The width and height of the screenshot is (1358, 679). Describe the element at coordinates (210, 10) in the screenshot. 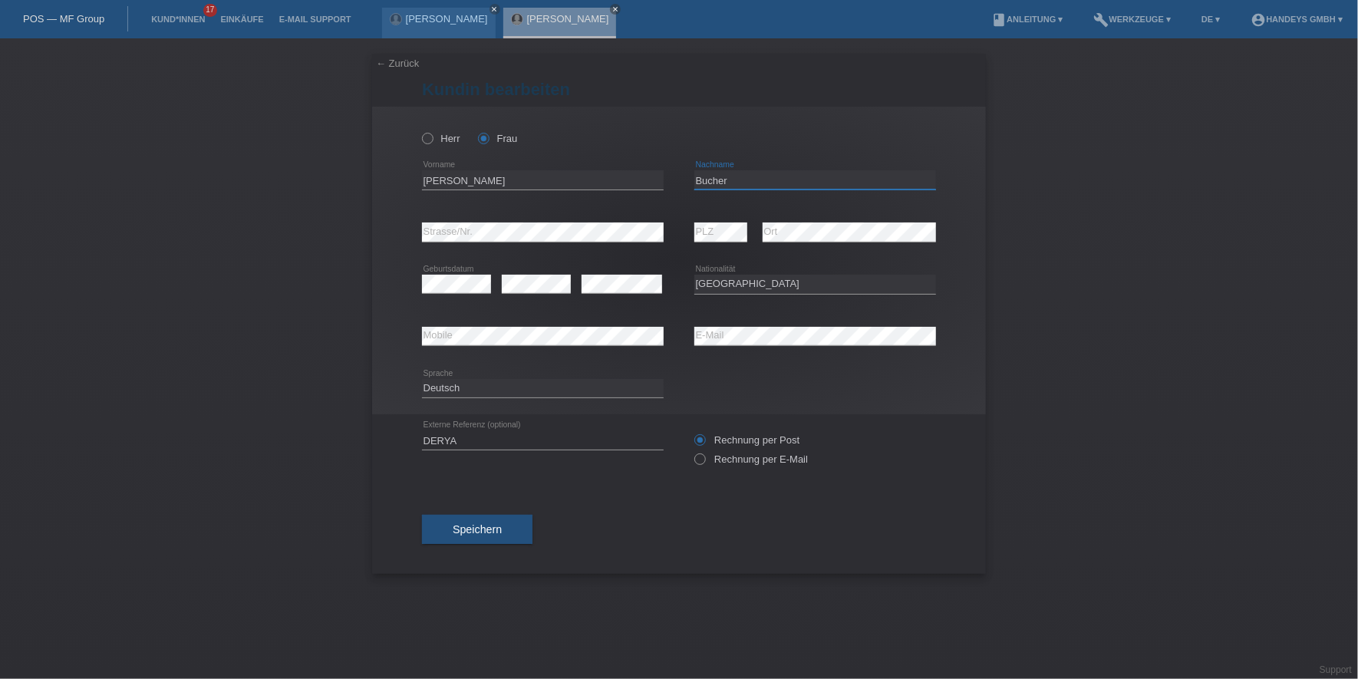

I see `span: 17` at that location.